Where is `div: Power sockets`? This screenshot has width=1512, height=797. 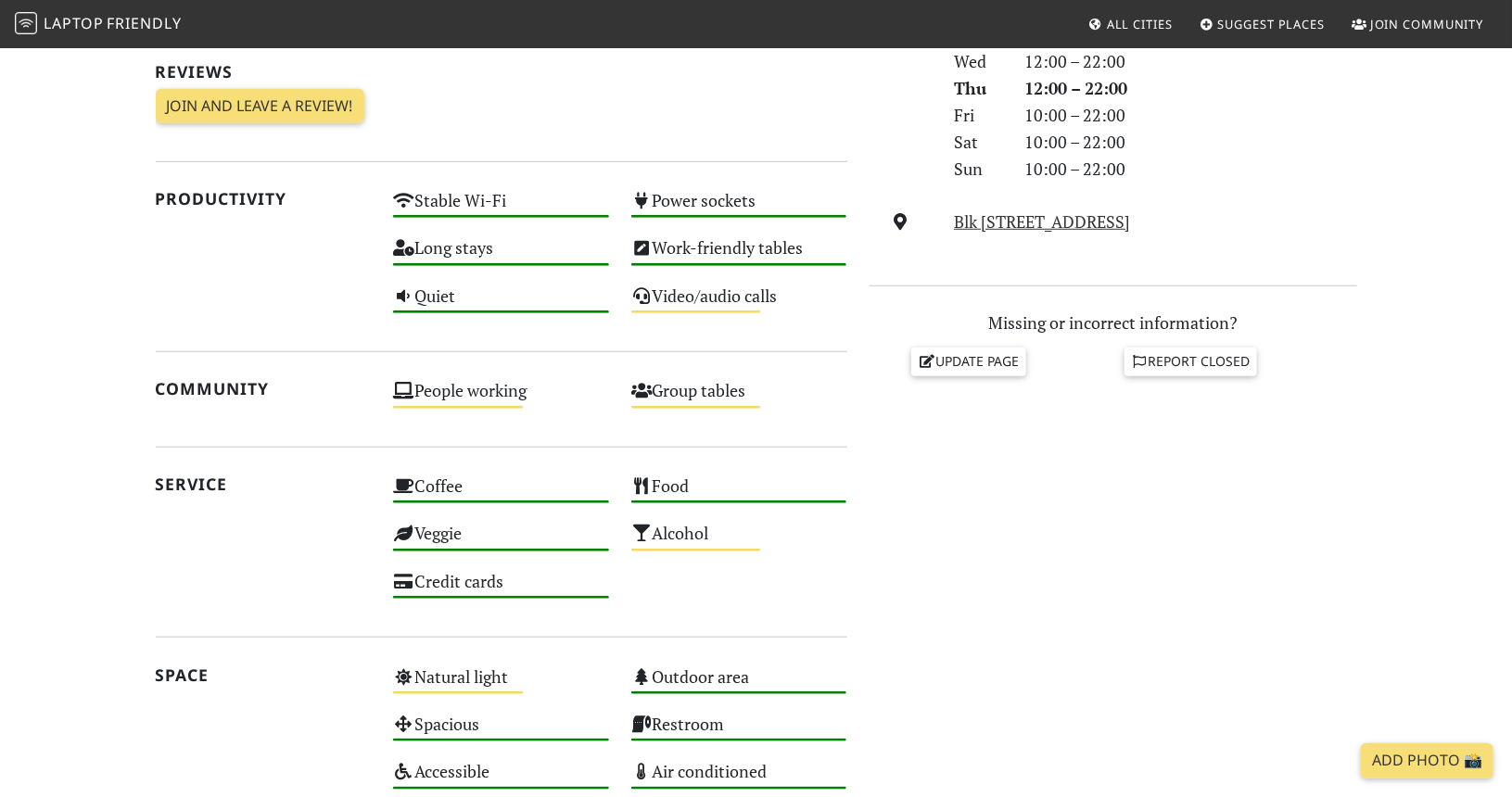
div: Power sockets is located at coordinates (738, 209).